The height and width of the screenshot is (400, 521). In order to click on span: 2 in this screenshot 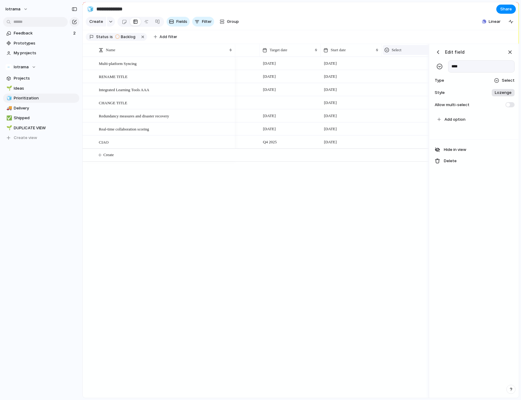, I will do `click(75, 33)`.